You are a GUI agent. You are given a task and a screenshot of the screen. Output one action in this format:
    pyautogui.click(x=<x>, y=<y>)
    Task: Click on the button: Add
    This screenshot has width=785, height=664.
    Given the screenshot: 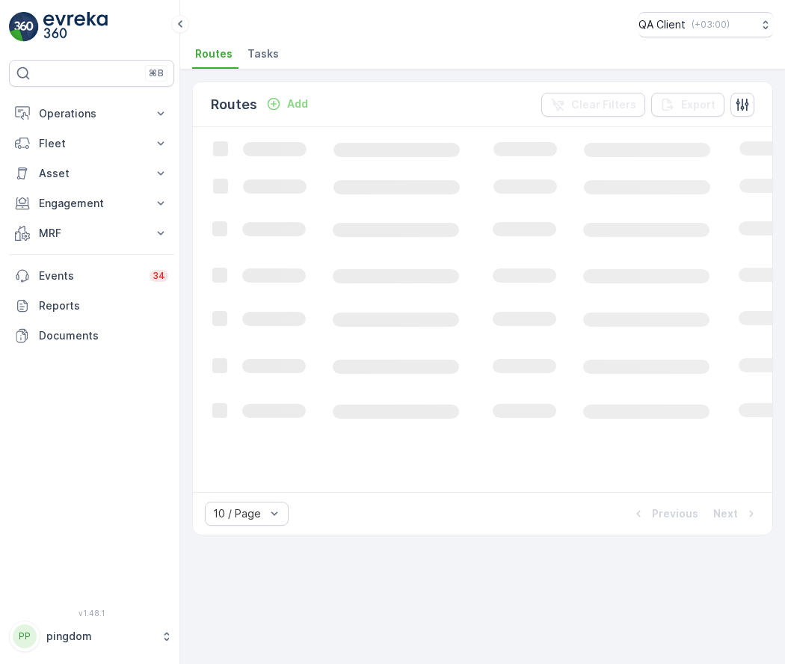 What is the action you would take?
    pyautogui.click(x=287, y=104)
    